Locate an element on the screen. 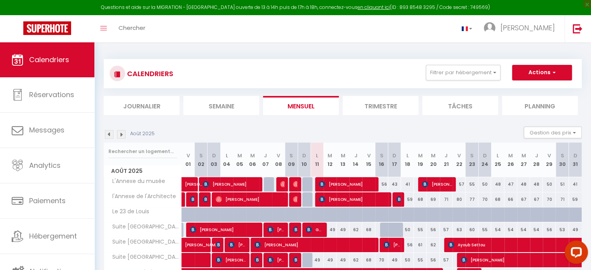  div: 51 is located at coordinates (562, 184).